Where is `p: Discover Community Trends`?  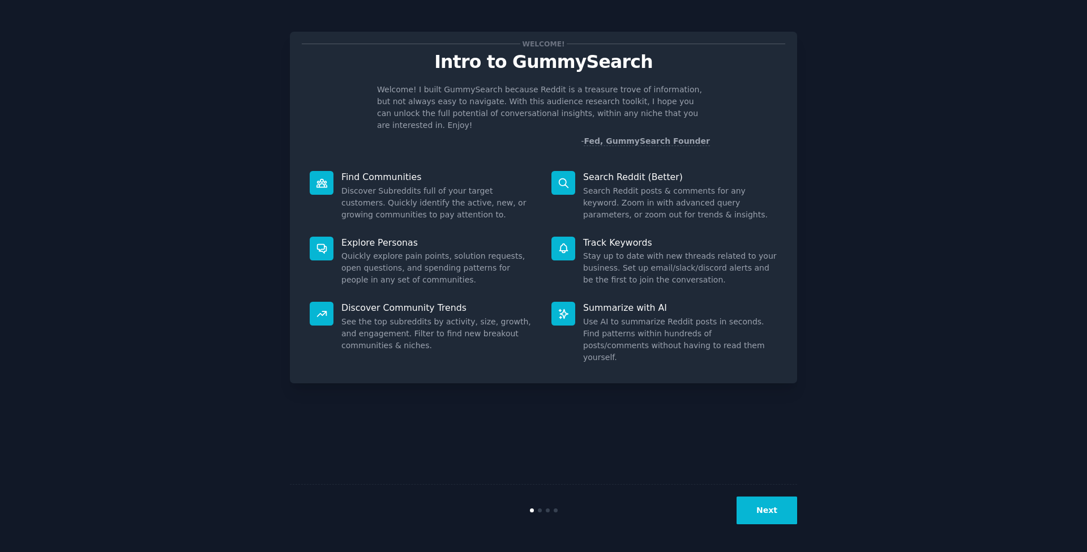 p: Discover Community Trends is located at coordinates (438, 307).